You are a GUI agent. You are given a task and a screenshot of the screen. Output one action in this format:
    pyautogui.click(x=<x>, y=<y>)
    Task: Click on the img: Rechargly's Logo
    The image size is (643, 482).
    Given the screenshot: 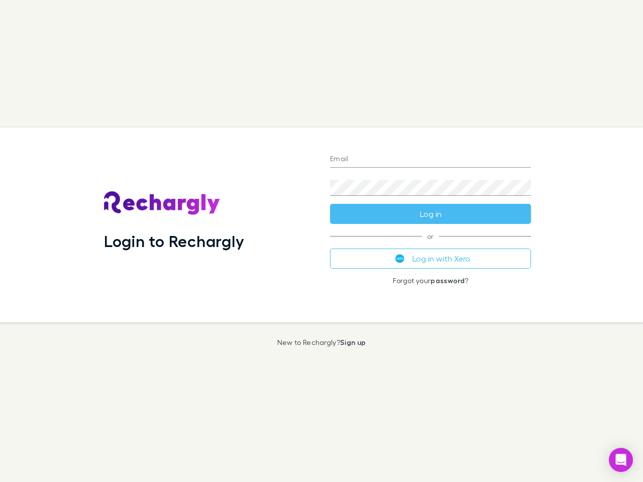 What is the action you would take?
    pyautogui.click(x=162, y=203)
    